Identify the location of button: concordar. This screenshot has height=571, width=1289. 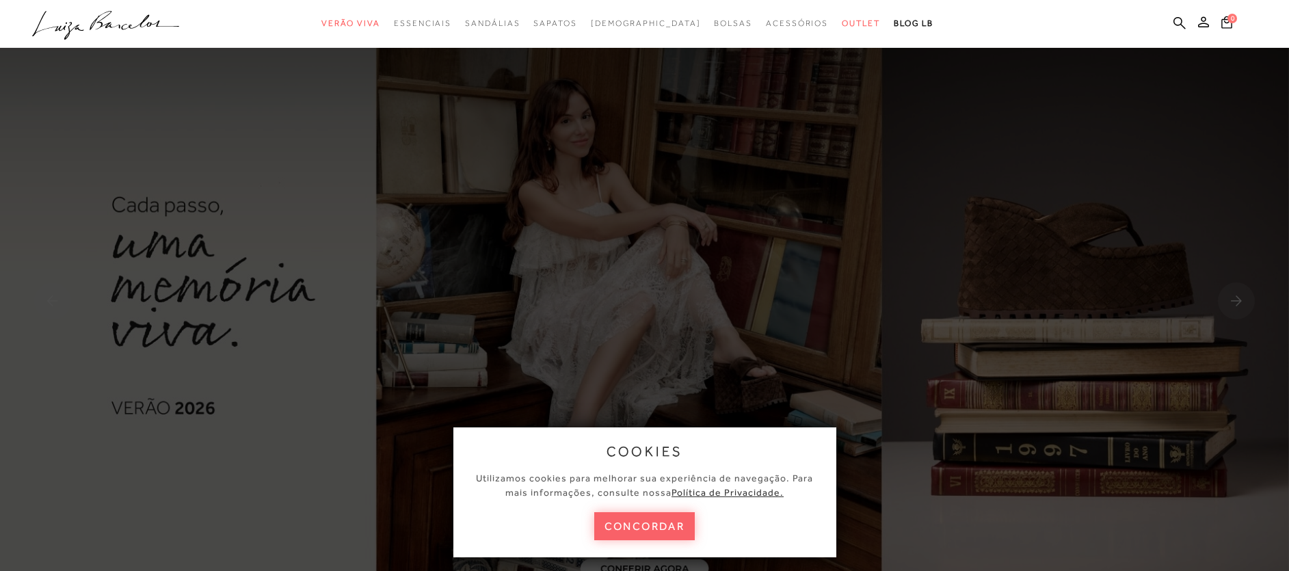
(645, 526).